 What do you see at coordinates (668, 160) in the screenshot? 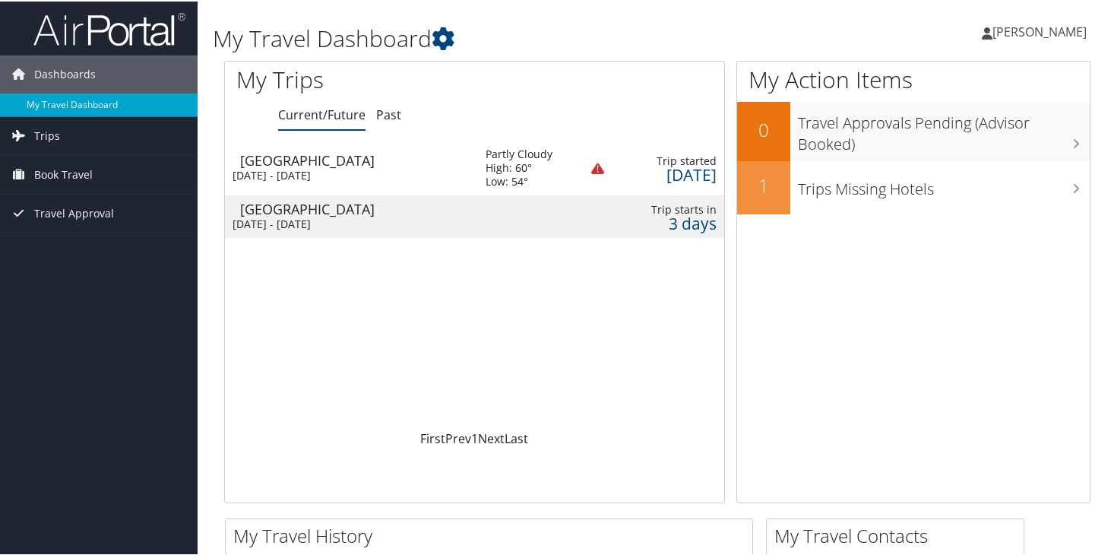
I see `div: Trip started` at bounding box center [668, 160].